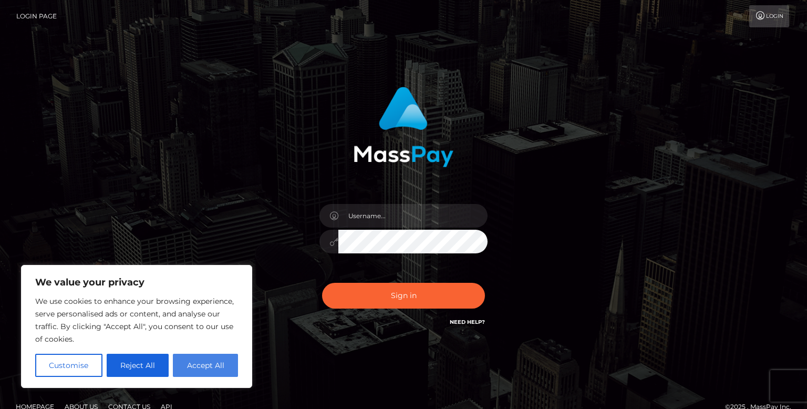 The width and height of the screenshot is (807, 409). Describe the element at coordinates (137, 320) in the screenshot. I see `p: We use cookies to enhance your browsing experience, serve personalised ads or content, and analys...` at that location.